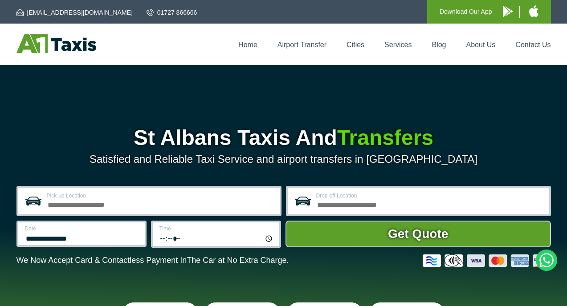  What do you see at coordinates (418, 234) in the screenshot?
I see `button: Get Quote` at bounding box center [418, 234].